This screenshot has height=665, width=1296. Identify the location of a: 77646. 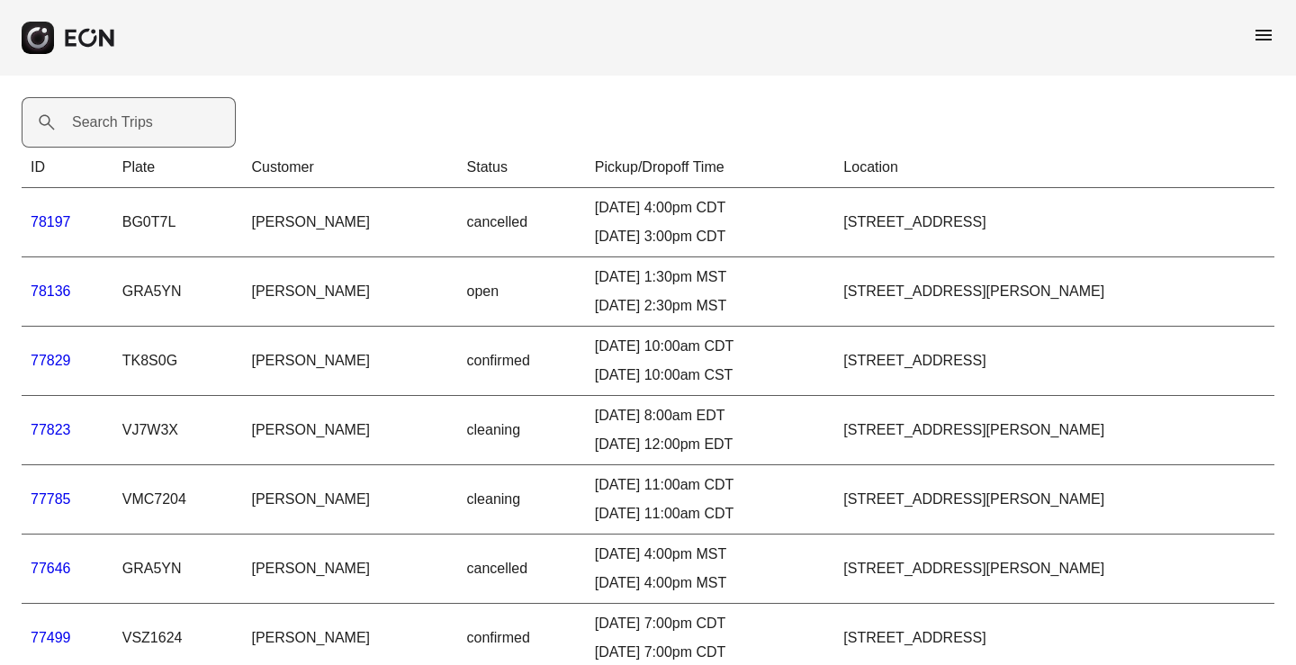
(50, 568).